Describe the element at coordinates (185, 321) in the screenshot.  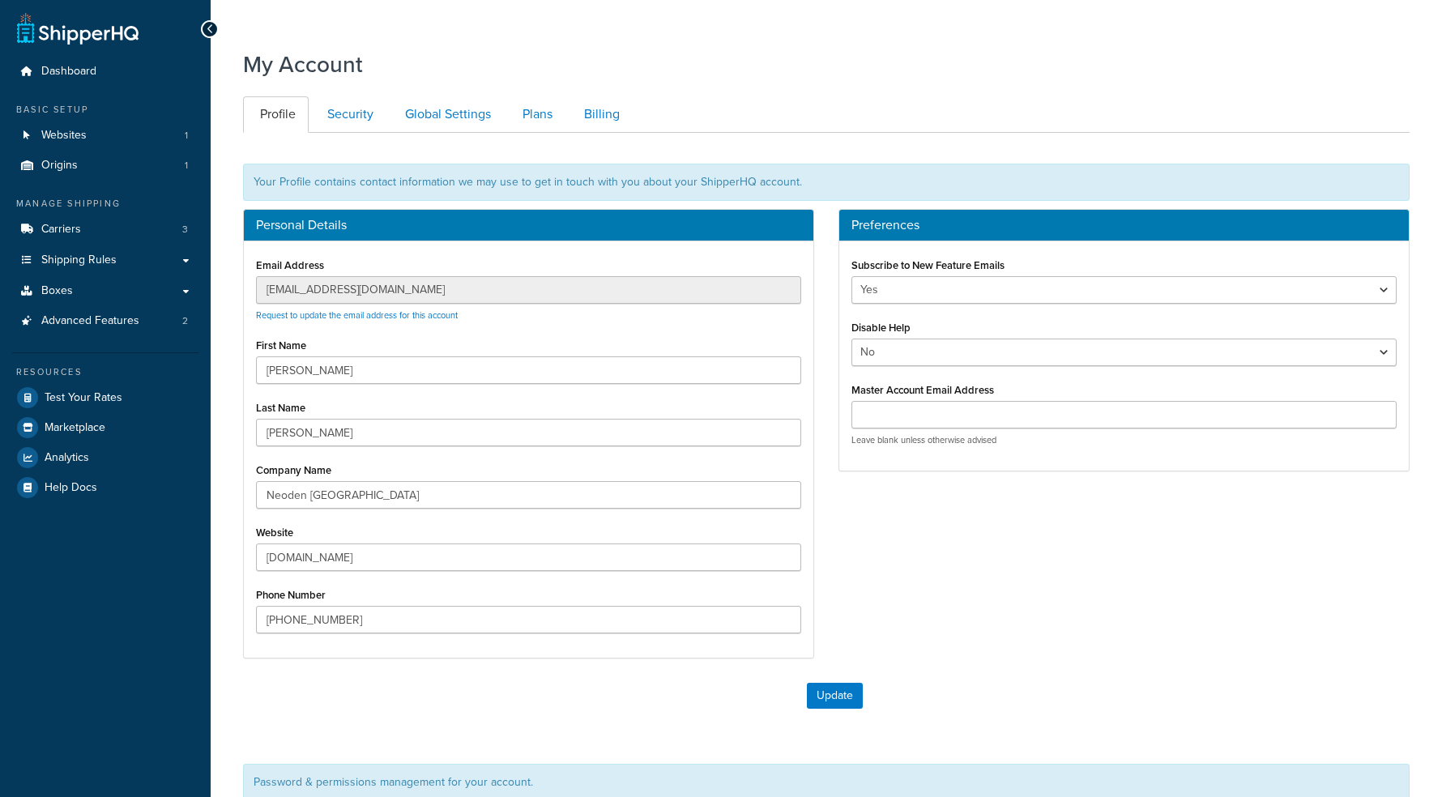
I see `span: 2` at that location.